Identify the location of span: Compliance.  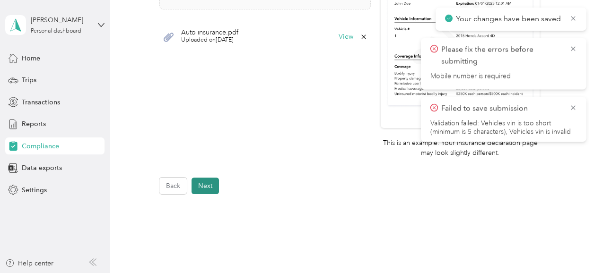
(40, 146).